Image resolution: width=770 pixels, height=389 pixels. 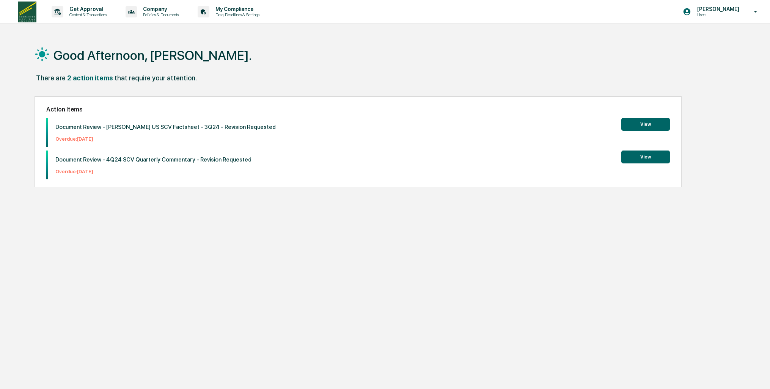 I want to click on p: Content & Transactions, so click(x=87, y=15).